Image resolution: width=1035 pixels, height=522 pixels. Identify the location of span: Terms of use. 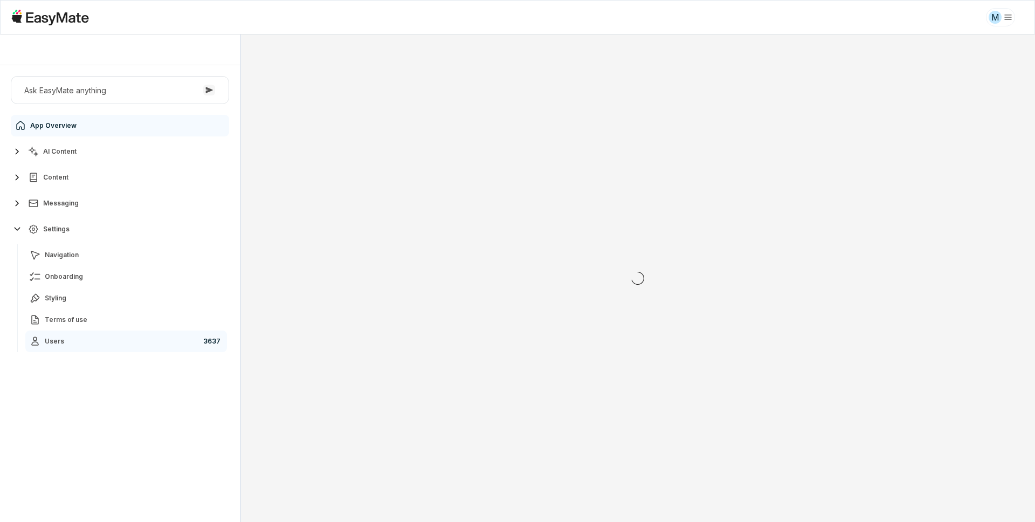
(66, 320).